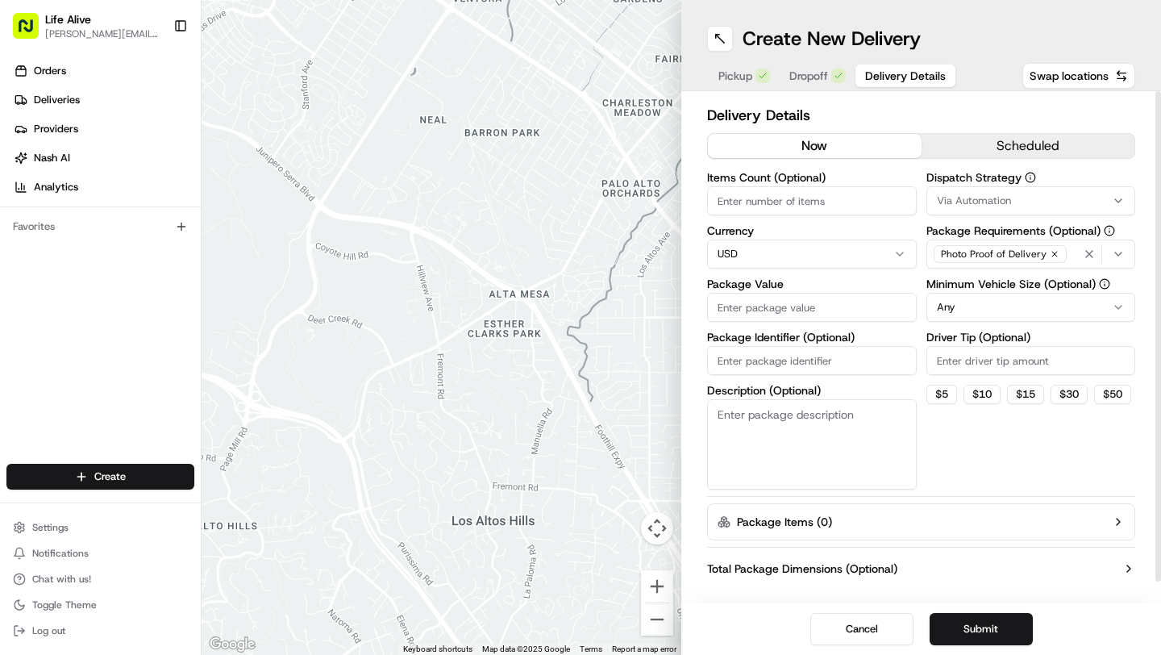  Describe the element at coordinates (100, 605) in the screenshot. I see `button: Toggle Theme` at that location.